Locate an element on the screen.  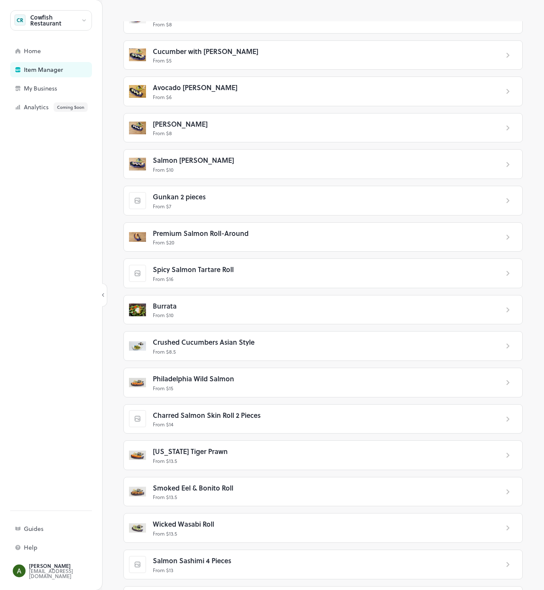
div: Coming Soon is located at coordinates (71, 107).